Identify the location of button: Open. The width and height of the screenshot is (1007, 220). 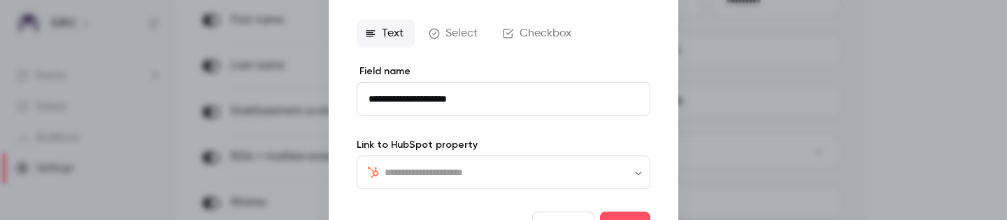
(638, 173).